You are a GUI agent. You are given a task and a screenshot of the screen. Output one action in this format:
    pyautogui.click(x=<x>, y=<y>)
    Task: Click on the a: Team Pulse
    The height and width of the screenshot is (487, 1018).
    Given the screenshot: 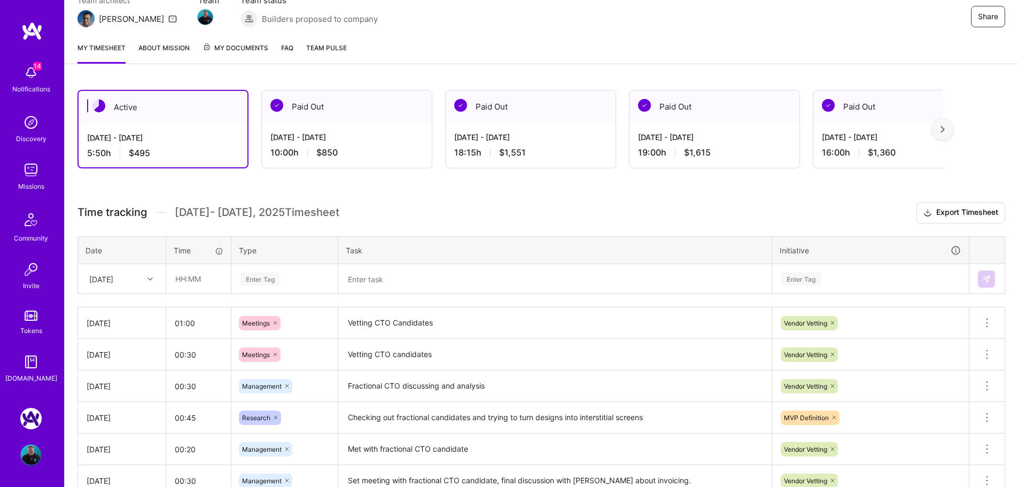 What is the action you would take?
    pyautogui.click(x=327, y=53)
    